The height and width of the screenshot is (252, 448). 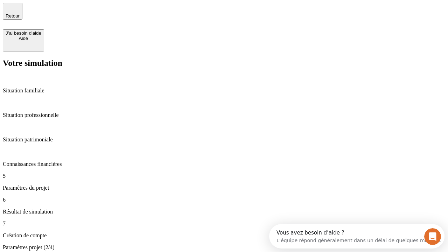 I want to click on p: Paramètres du projet, so click(x=224, y=188).